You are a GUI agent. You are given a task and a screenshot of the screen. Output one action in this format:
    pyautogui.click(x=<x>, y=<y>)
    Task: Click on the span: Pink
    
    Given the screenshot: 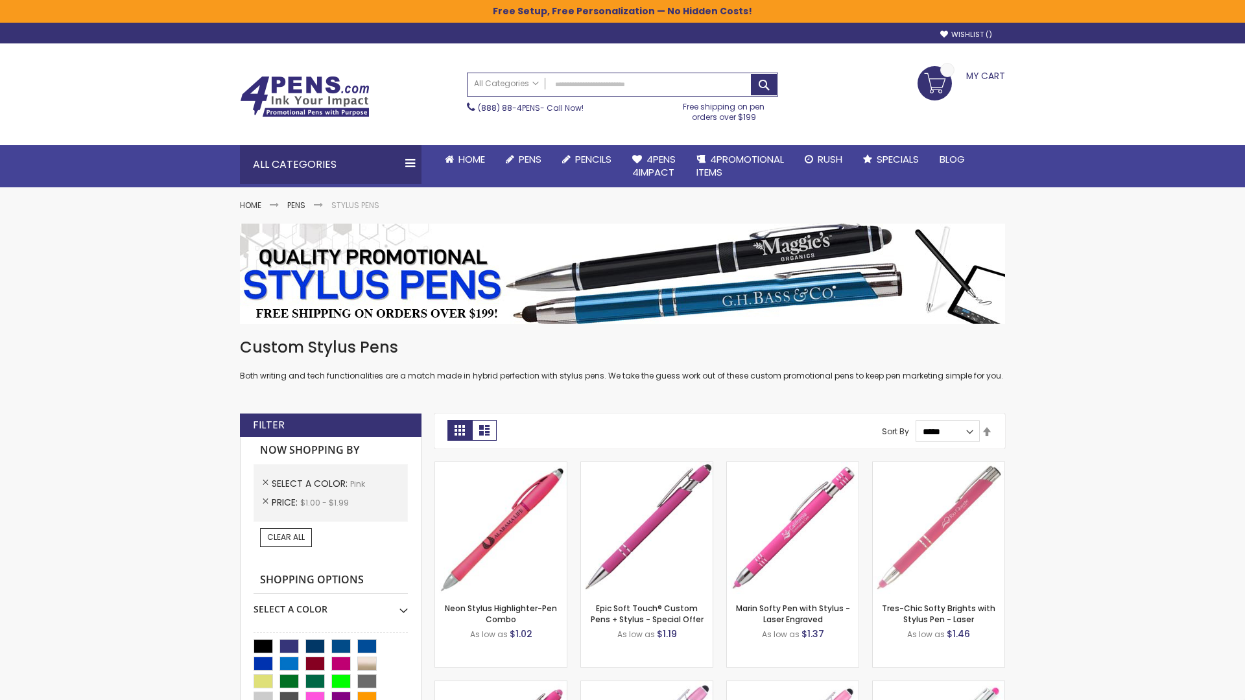 What is the action you would take?
    pyautogui.click(x=357, y=484)
    